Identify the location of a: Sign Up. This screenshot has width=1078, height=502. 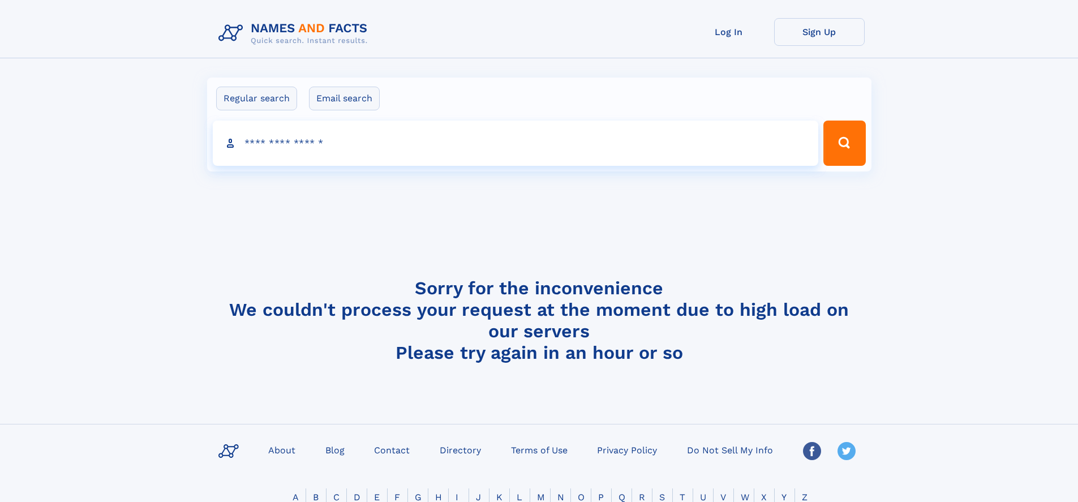
(819, 32).